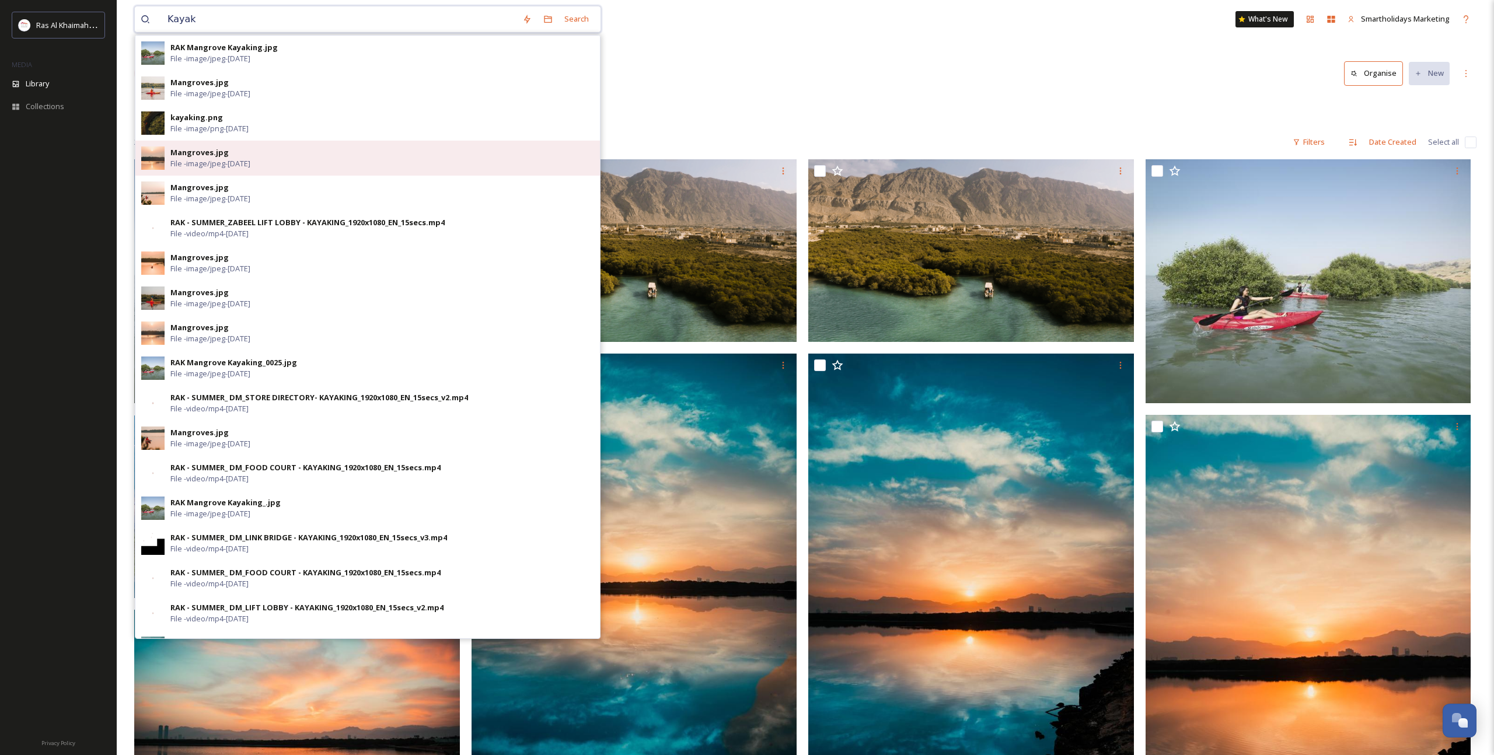 This screenshot has width=1494, height=755. Describe the element at coordinates (153, 53) in the screenshot. I see `img: 63b43cc4-ec18-4969-95c2-6bd8545dc9e9.jpg` at that location.